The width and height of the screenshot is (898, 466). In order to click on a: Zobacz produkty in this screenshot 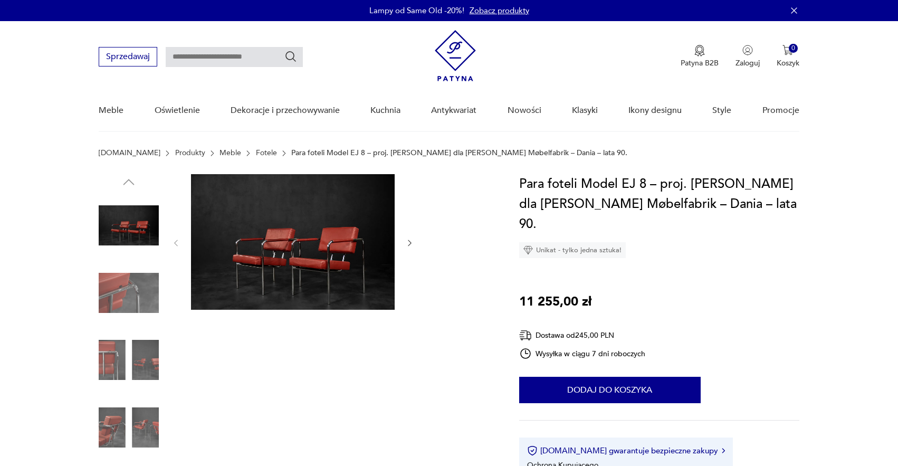, I will do `click(499, 11)`.